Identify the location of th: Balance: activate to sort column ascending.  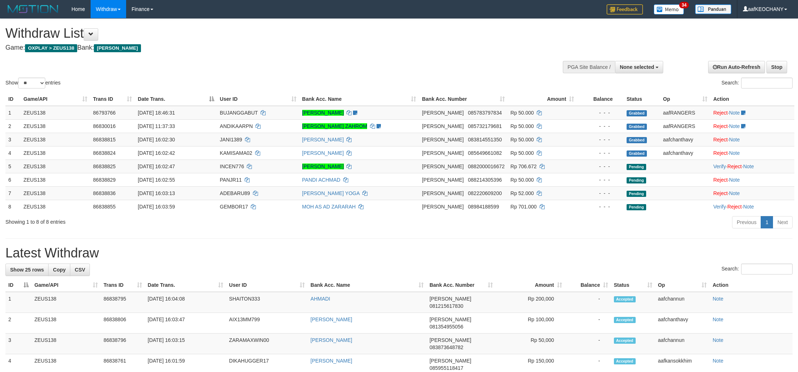
(588, 285).